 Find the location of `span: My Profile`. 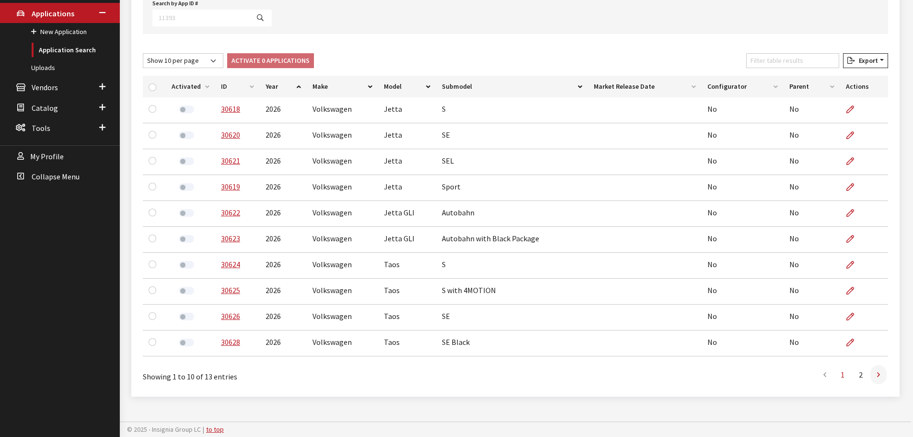

span: My Profile is located at coordinates (47, 156).